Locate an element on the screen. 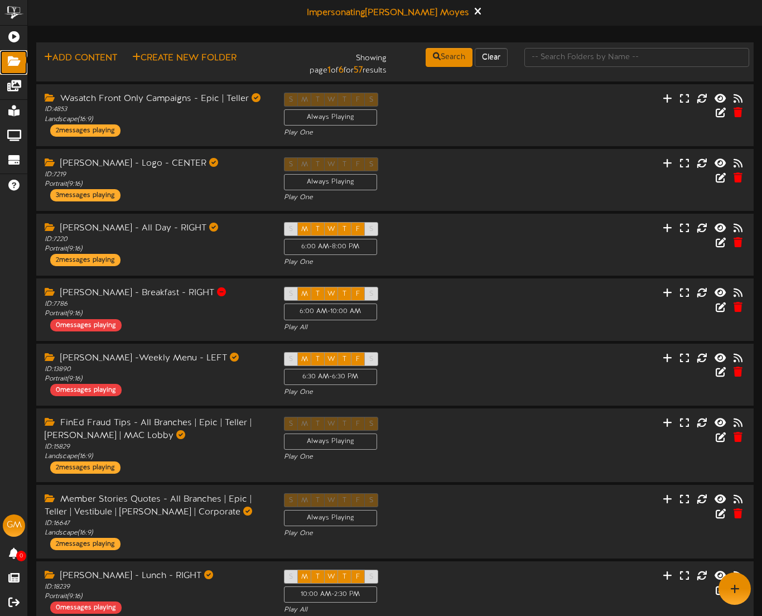 The image size is (762, 616). div: ID: 7220 Portrait ( 9:16 ) is located at coordinates (156, 244).